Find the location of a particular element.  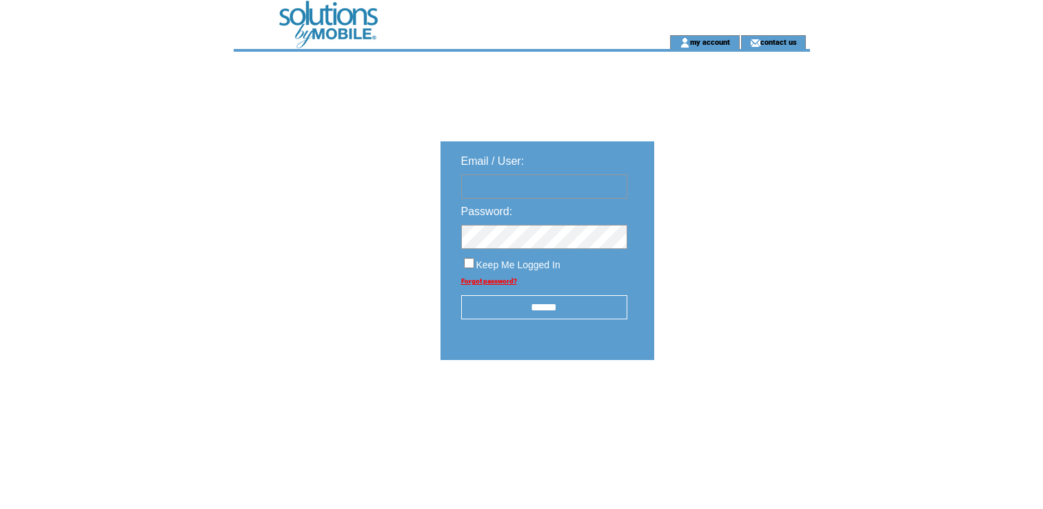

span: Keep Me Logged In is located at coordinates (519, 265).